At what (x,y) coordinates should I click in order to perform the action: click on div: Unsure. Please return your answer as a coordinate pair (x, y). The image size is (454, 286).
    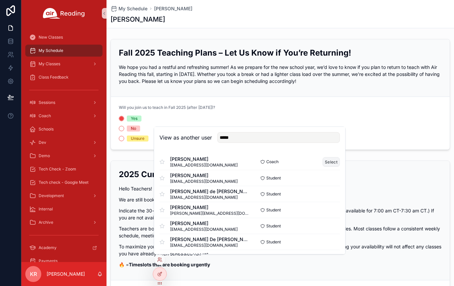
    Looking at the image, I should click on (138, 139).